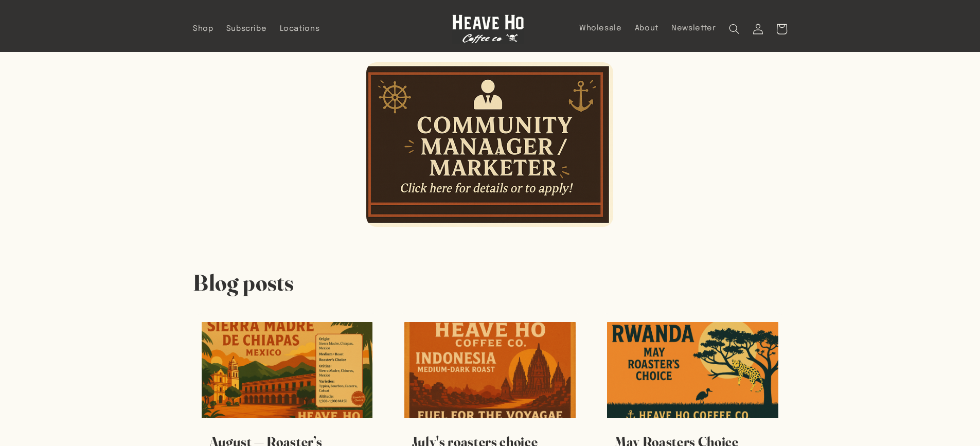  What do you see at coordinates (694, 28) in the screenshot?
I see `a: Newsletter` at bounding box center [694, 28].